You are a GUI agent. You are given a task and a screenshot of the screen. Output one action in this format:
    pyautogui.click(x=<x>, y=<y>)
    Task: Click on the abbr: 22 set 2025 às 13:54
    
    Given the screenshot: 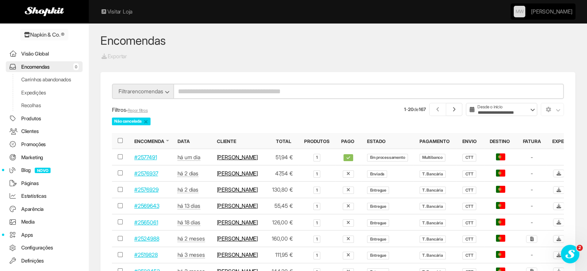 What is the action you would take?
    pyautogui.click(x=189, y=158)
    